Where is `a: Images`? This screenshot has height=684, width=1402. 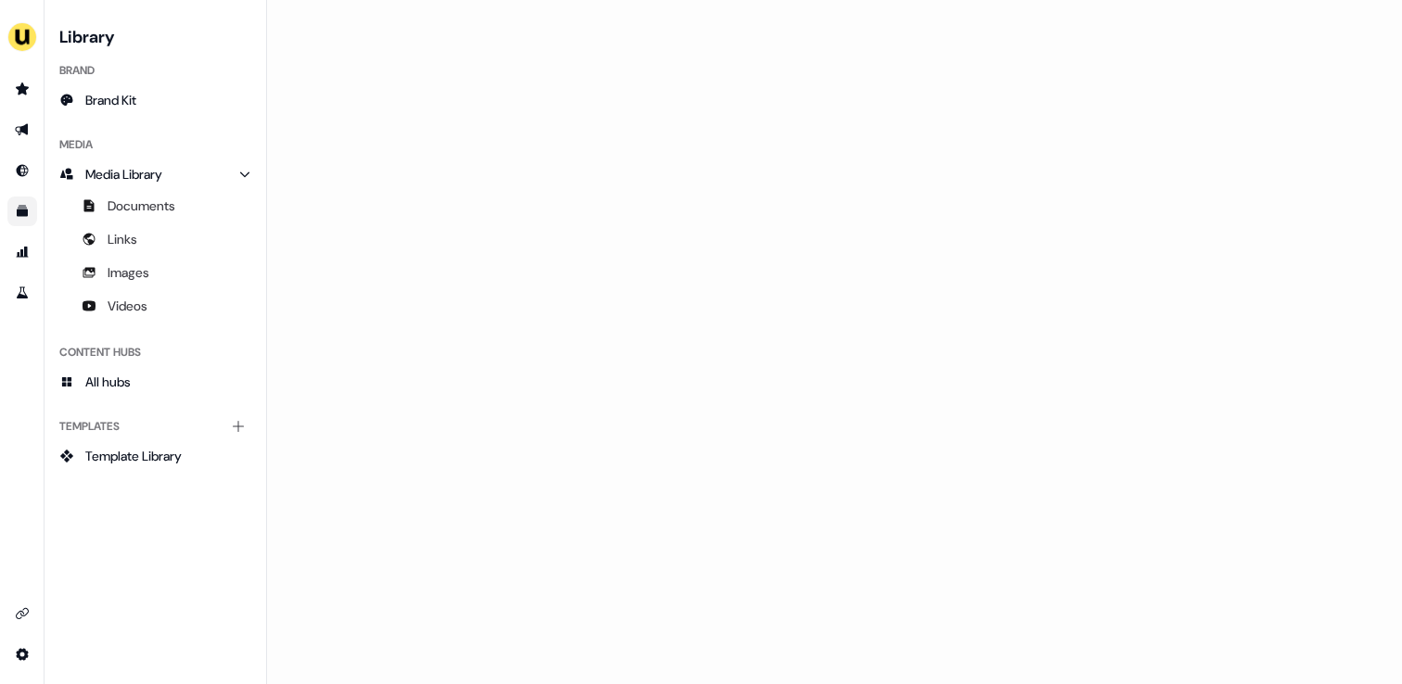
a: Images is located at coordinates (155, 273).